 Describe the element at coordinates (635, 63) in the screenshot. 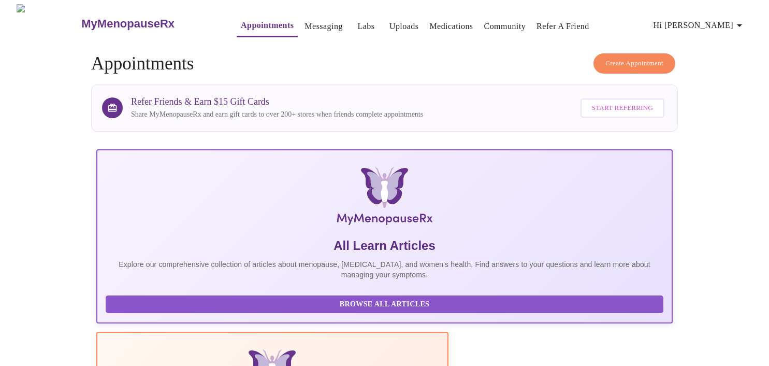

I see `span: Create Appointment` at that location.